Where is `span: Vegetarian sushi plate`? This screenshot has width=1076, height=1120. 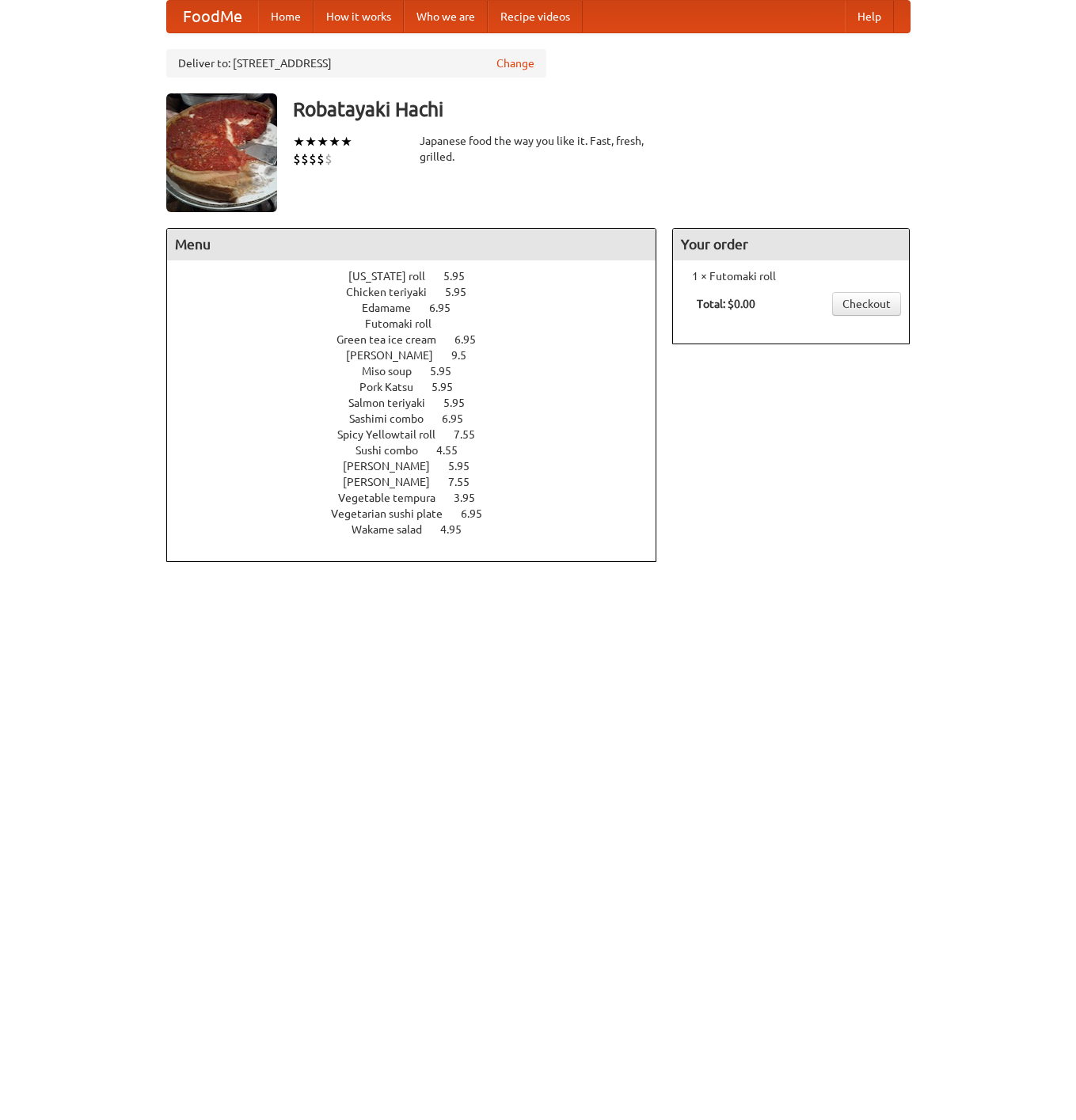
span: Vegetarian sushi plate is located at coordinates (394, 513).